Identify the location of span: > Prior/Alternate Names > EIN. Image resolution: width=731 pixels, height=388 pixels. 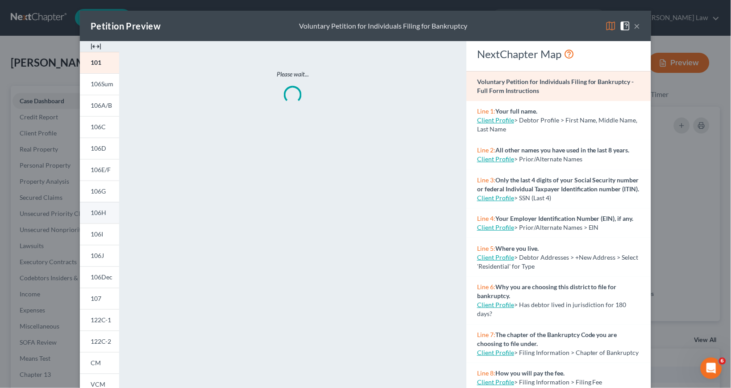
(557, 227).